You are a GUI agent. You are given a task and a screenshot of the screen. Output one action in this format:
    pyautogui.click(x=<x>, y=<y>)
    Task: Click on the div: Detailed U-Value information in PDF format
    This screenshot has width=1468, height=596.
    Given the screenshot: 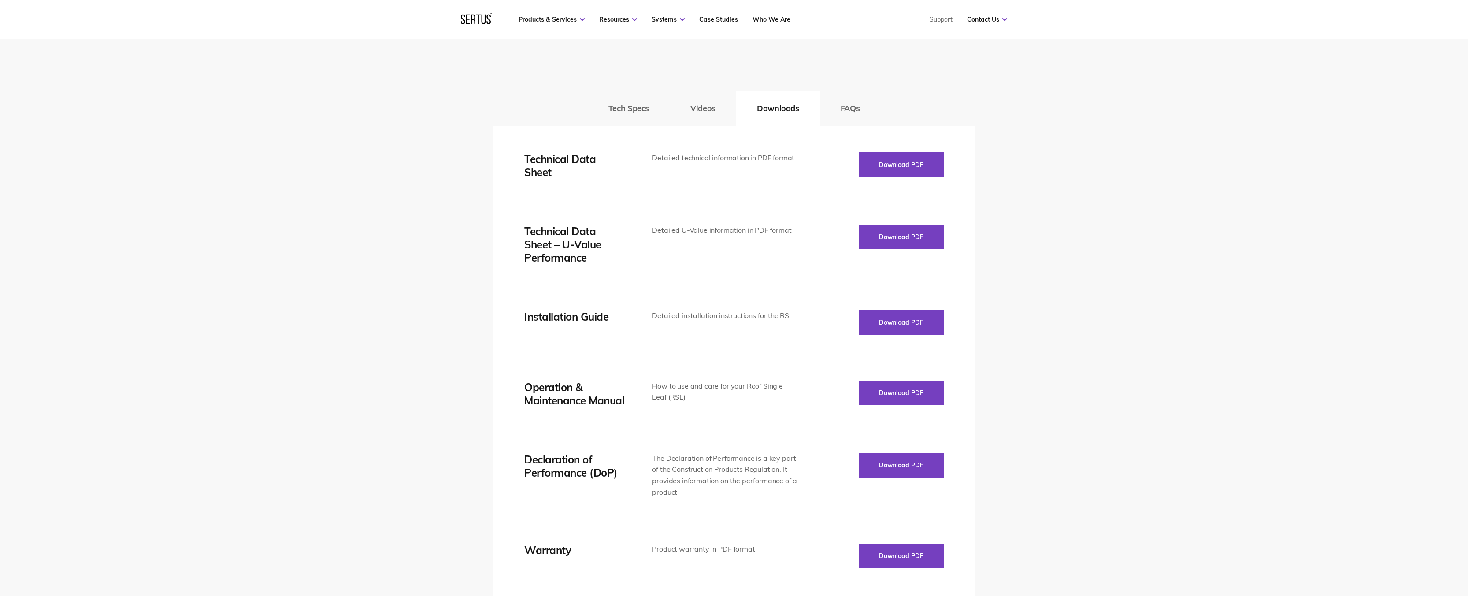 What is the action you would take?
    pyautogui.click(x=725, y=230)
    